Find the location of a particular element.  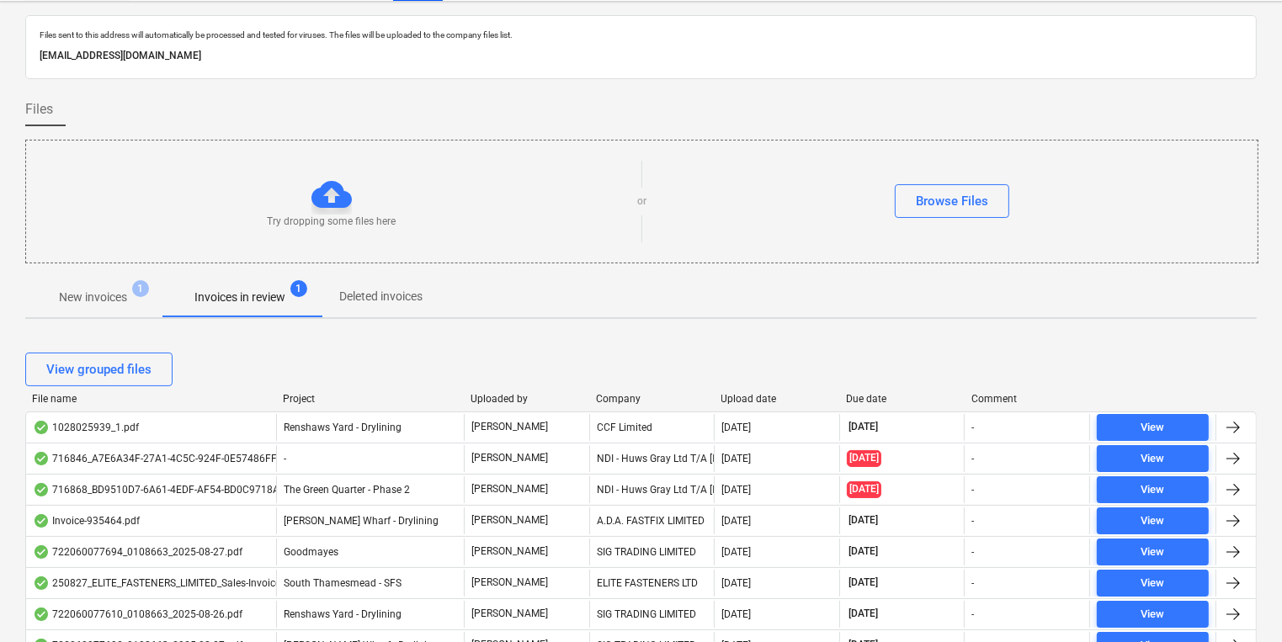

p: Try dropping some files here is located at coordinates (332, 221).